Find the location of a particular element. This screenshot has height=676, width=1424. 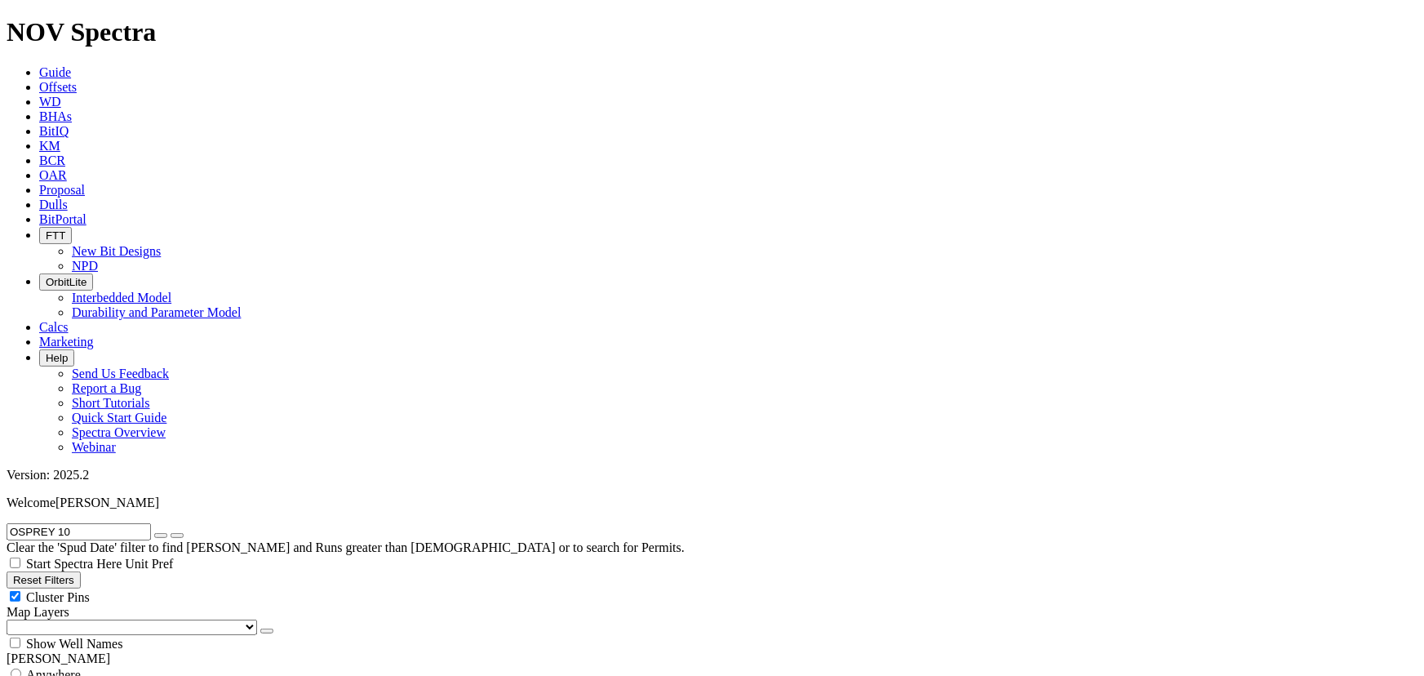

a: Durability and Parameter Model is located at coordinates (157, 312).